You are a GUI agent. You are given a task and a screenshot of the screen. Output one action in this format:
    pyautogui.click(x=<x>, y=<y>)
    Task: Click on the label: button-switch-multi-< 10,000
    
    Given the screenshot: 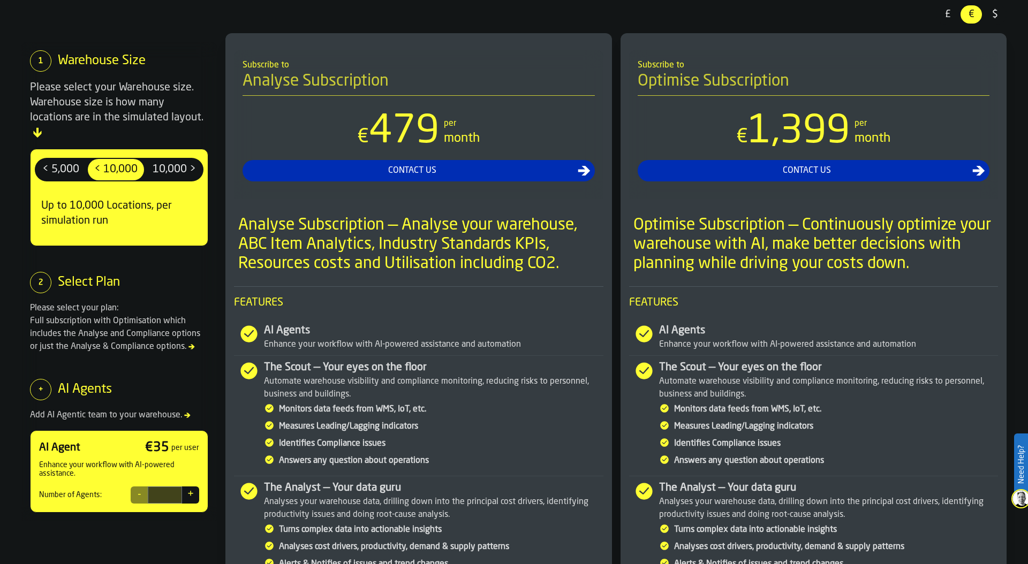 What is the action you would take?
    pyautogui.click(x=116, y=170)
    